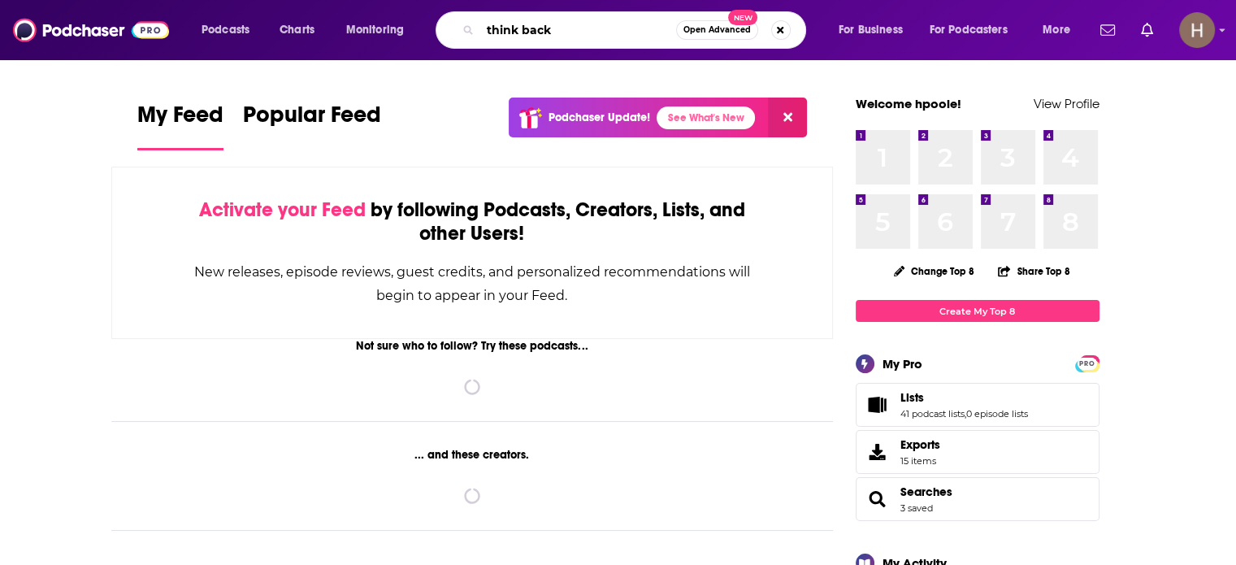  Describe the element at coordinates (225, 30) in the screenshot. I see `span: Podcasts` at that location.